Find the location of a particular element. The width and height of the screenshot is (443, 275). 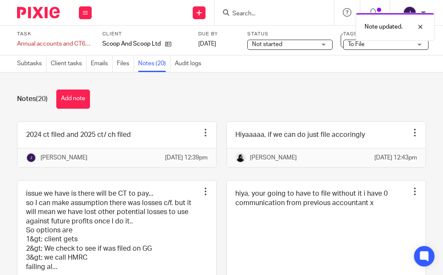

a: Subtasks is located at coordinates (32, 63).